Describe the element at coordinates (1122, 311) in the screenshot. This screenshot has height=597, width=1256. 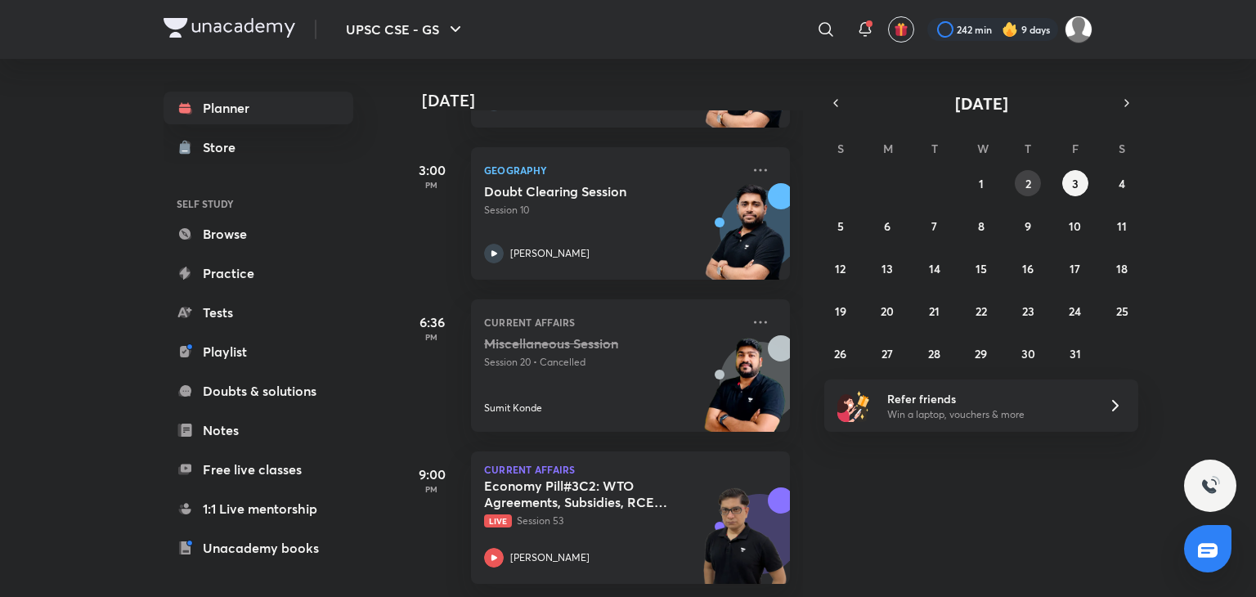
I see `abbr: October 25, 2025` at that location.